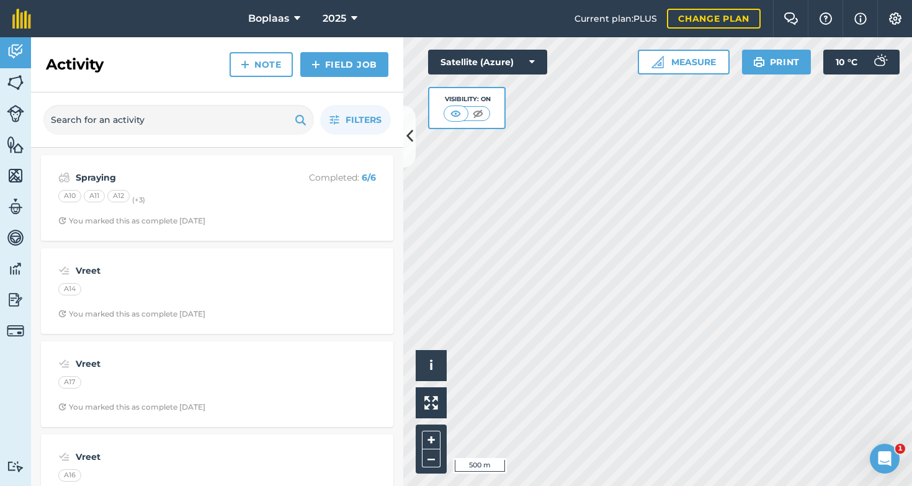 The width and height of the screenshot is (912, 486). I want to click on span: Current plan : PLUS, so click(616, 19).